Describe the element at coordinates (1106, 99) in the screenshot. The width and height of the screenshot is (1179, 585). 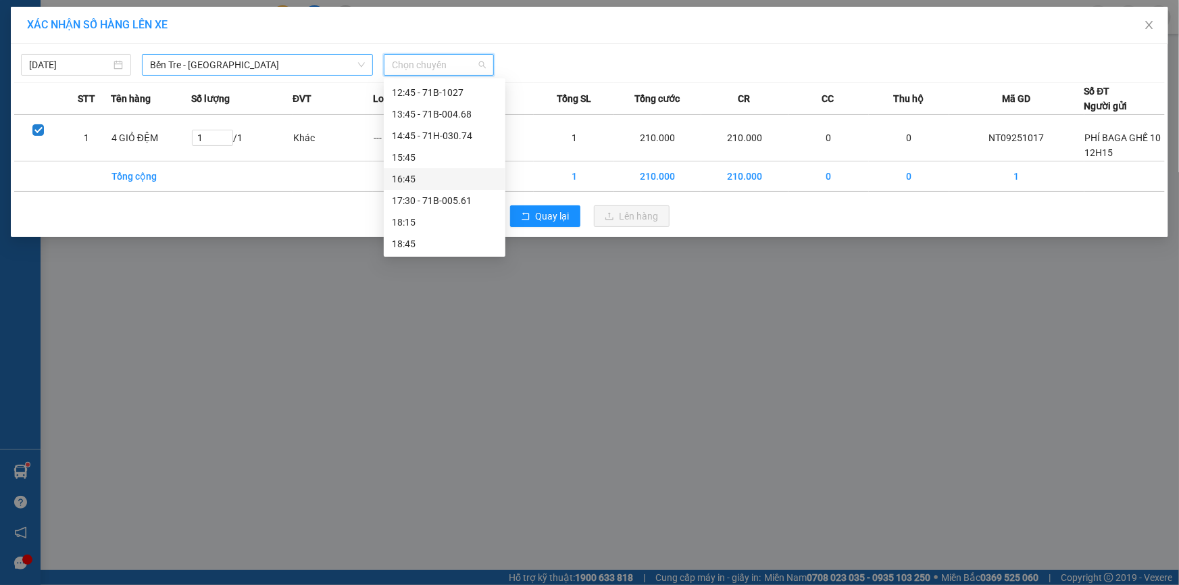
I see `div: Số ĐT Người gửi` at that location.